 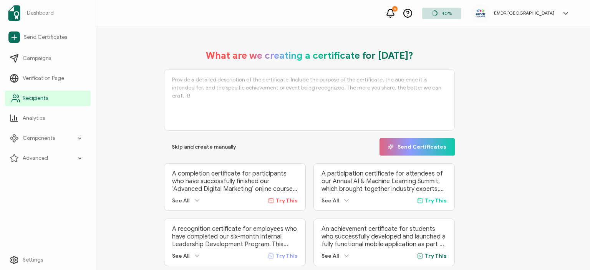 What do you see at coordinates (204, 147) in the screenshot?
I see `button: Skip and create manually` at bounding box center [204, 147].